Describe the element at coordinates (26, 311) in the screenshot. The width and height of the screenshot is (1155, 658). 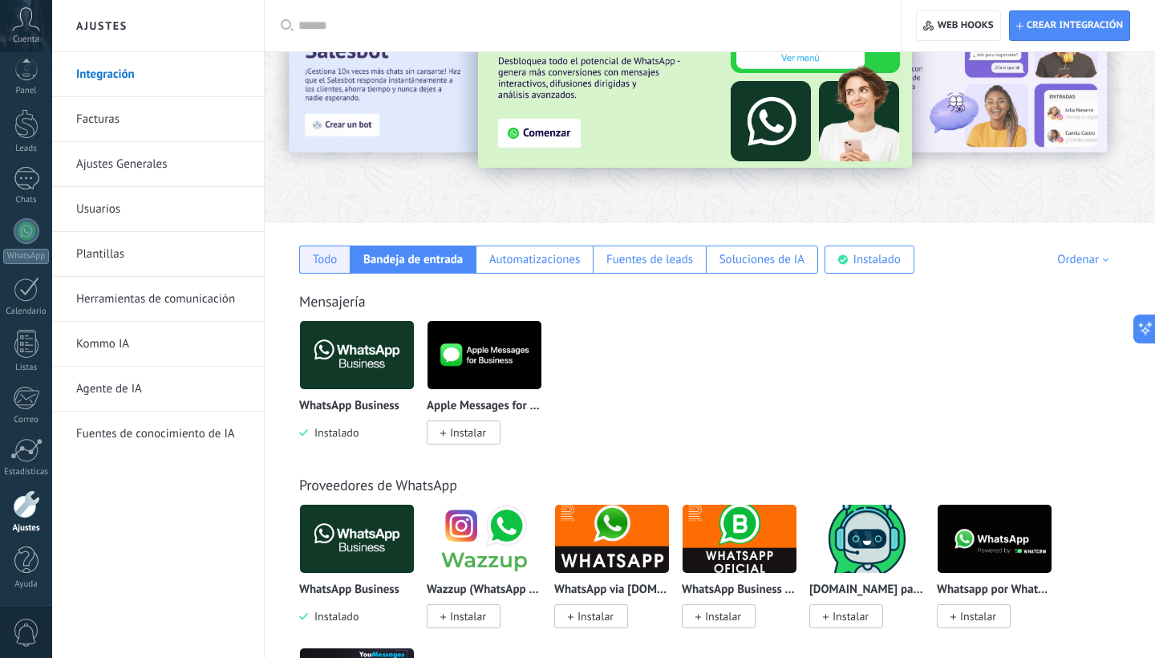
I see `div: Calendario` at that location.